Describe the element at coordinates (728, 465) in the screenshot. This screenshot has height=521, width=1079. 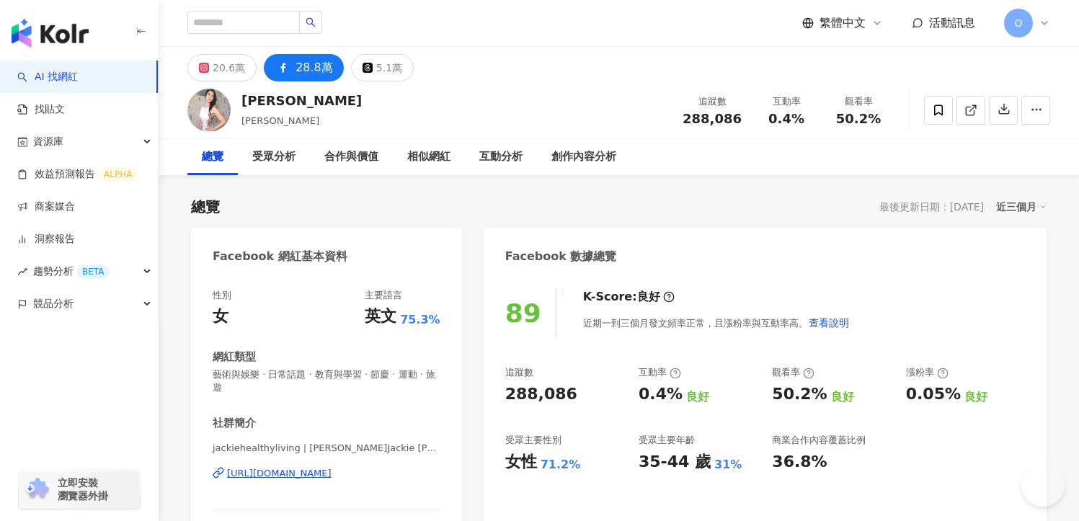
I see `div: 31%` at that location.